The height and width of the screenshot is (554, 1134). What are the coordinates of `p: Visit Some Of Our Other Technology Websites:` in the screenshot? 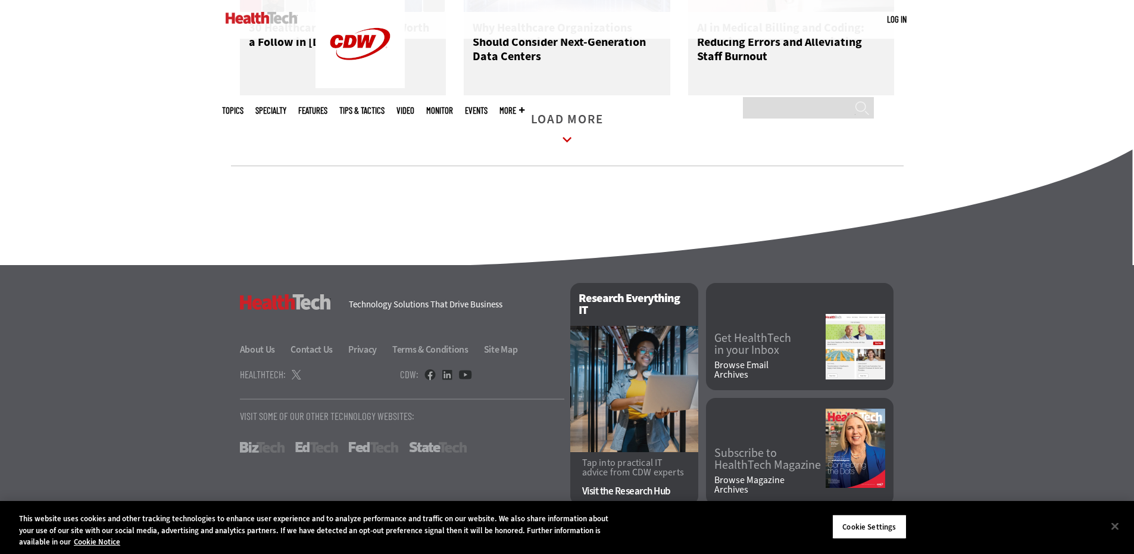 It's located at (402, 415).